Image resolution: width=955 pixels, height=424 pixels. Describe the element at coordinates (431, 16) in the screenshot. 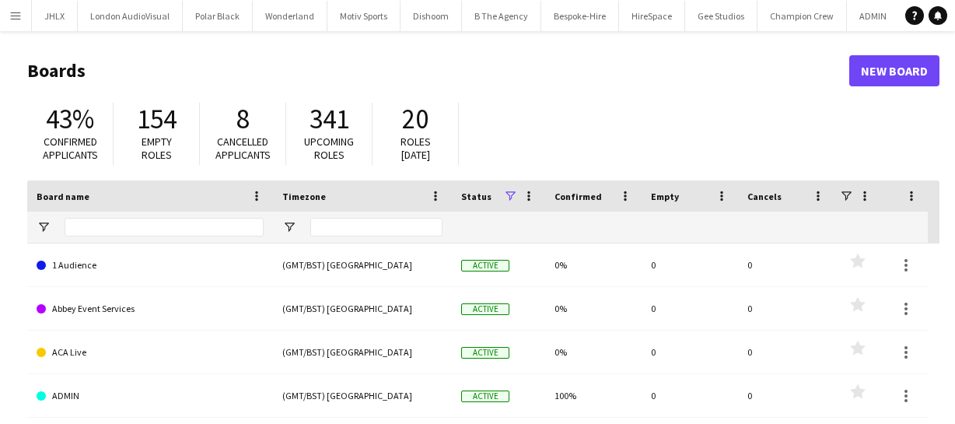

I see `button: Dishoom` at that location.